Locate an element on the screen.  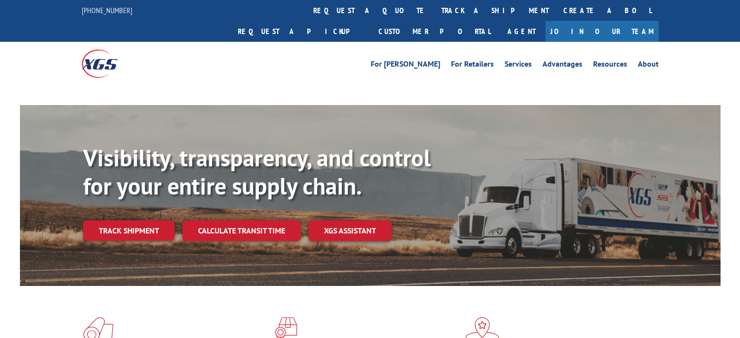
a: Customer Portal is located at coordinates (434, 31).